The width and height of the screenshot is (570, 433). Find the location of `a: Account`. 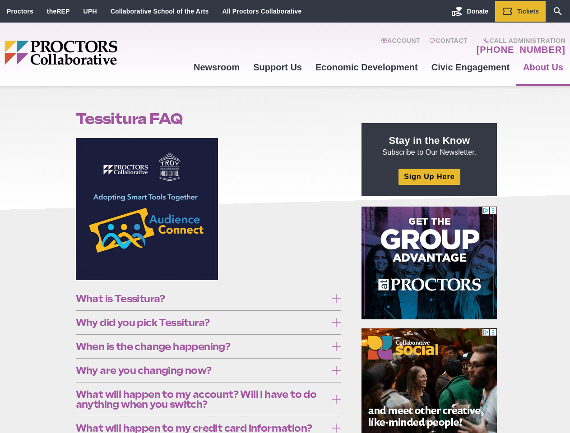

a: Account is located at coordinates (400, 46).